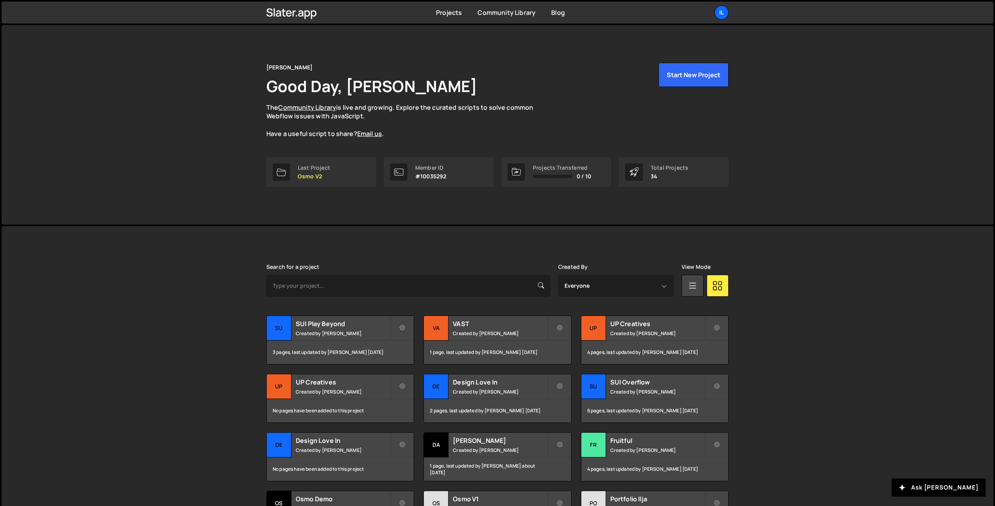 The image size is (995, 506). Describe the element at coordinates (670, 176) in the screenshot. I see `p: 34` at that location.